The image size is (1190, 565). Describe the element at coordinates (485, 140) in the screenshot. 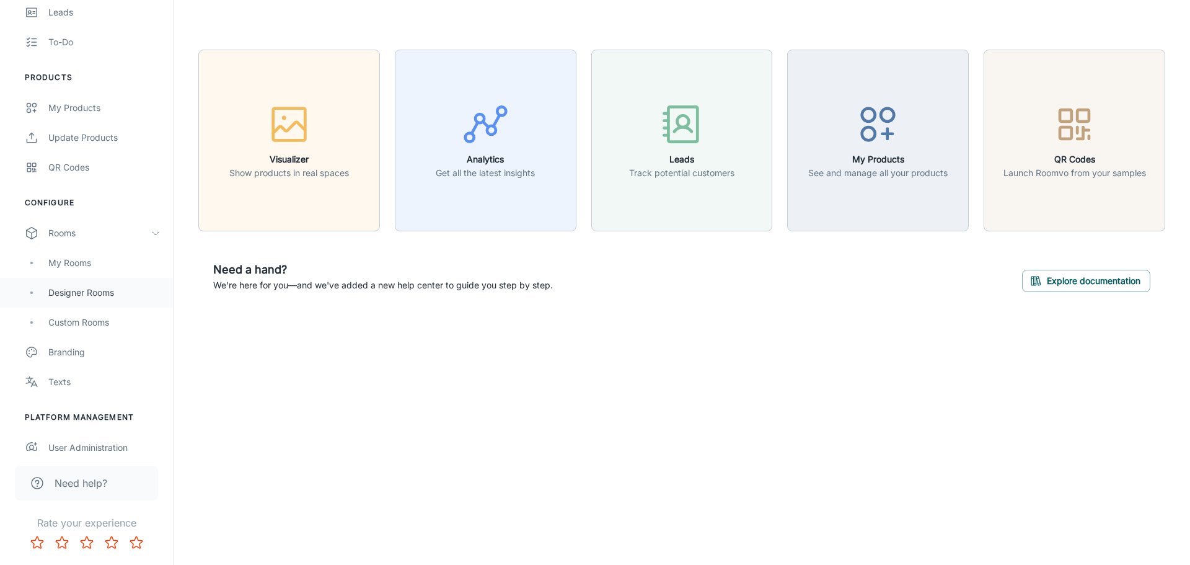

I see `button: AnalyticsGet all the latest insights` at that location.